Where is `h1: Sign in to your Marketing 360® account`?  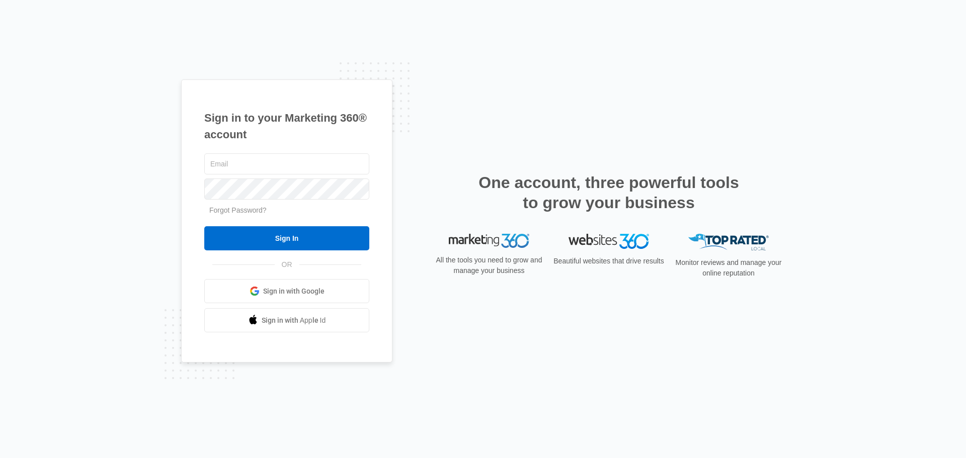
h1: Sign in to your Marketing 360® account is located at coordinates (287, 126).